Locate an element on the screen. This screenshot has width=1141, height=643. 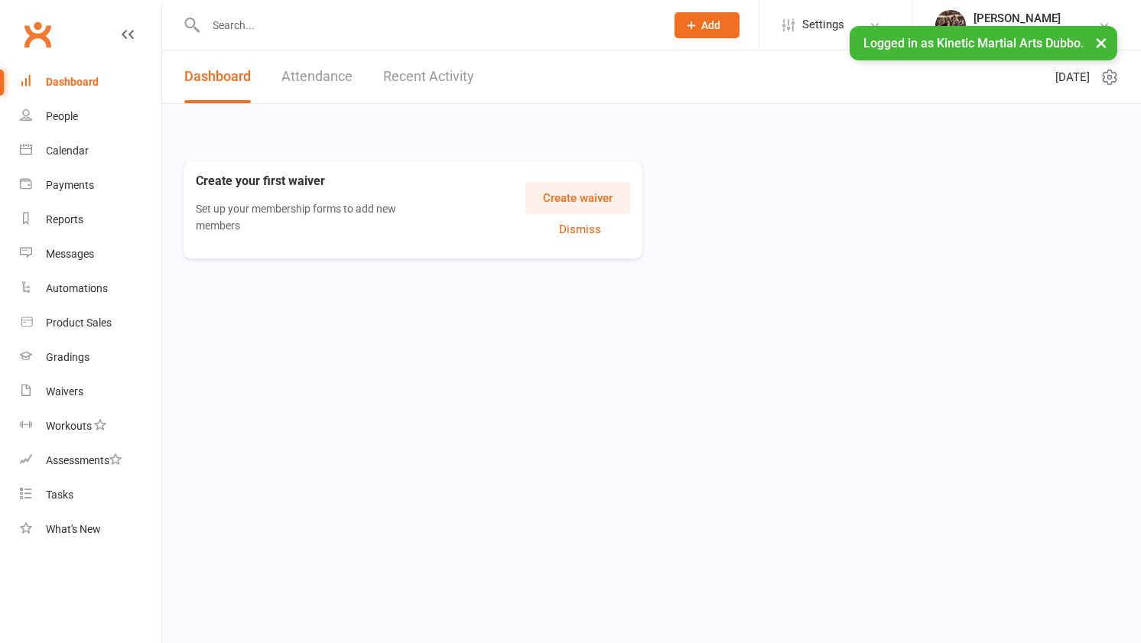
div: Tasks is located at coordinates (60, 495).